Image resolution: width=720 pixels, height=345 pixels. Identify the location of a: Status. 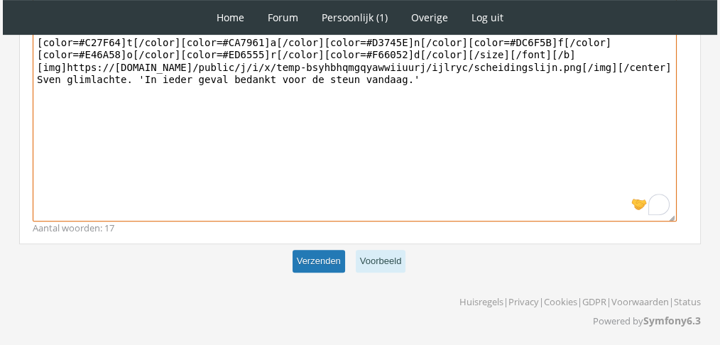
(688, 302).